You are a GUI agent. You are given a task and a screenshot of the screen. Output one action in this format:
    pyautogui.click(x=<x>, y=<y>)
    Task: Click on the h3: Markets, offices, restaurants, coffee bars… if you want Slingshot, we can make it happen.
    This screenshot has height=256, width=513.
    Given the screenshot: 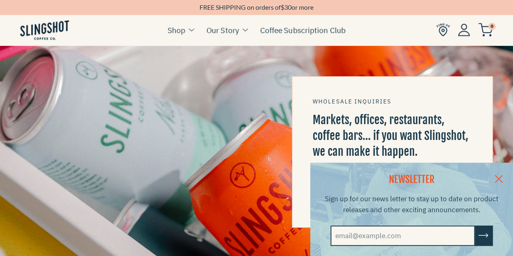 What is the action you would take?
    pyautogui.click(x=392, y=136)
    